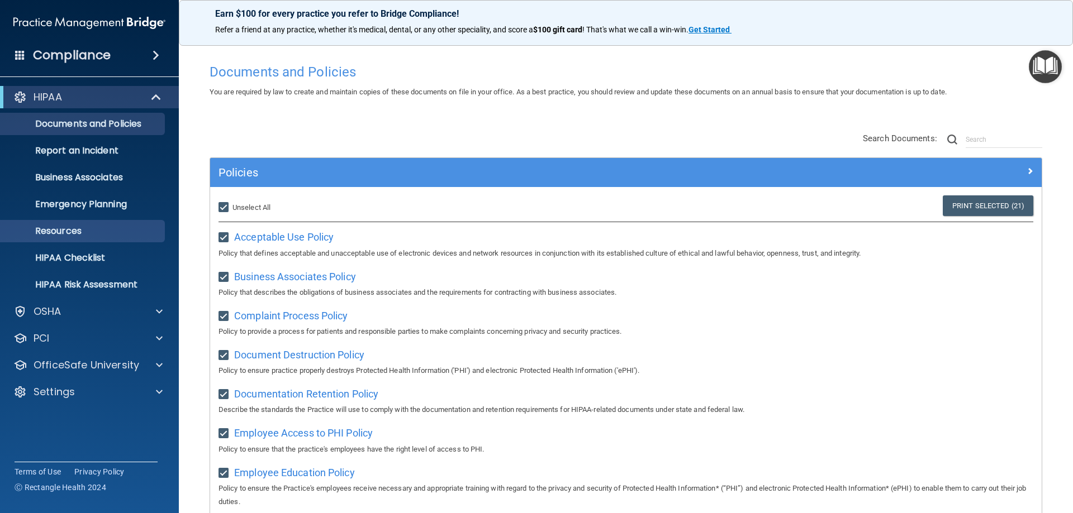  What do you see at coordinates (89, 23) in the screenshot?
I see `img: PMB logo` at bounding box center [89, 23].